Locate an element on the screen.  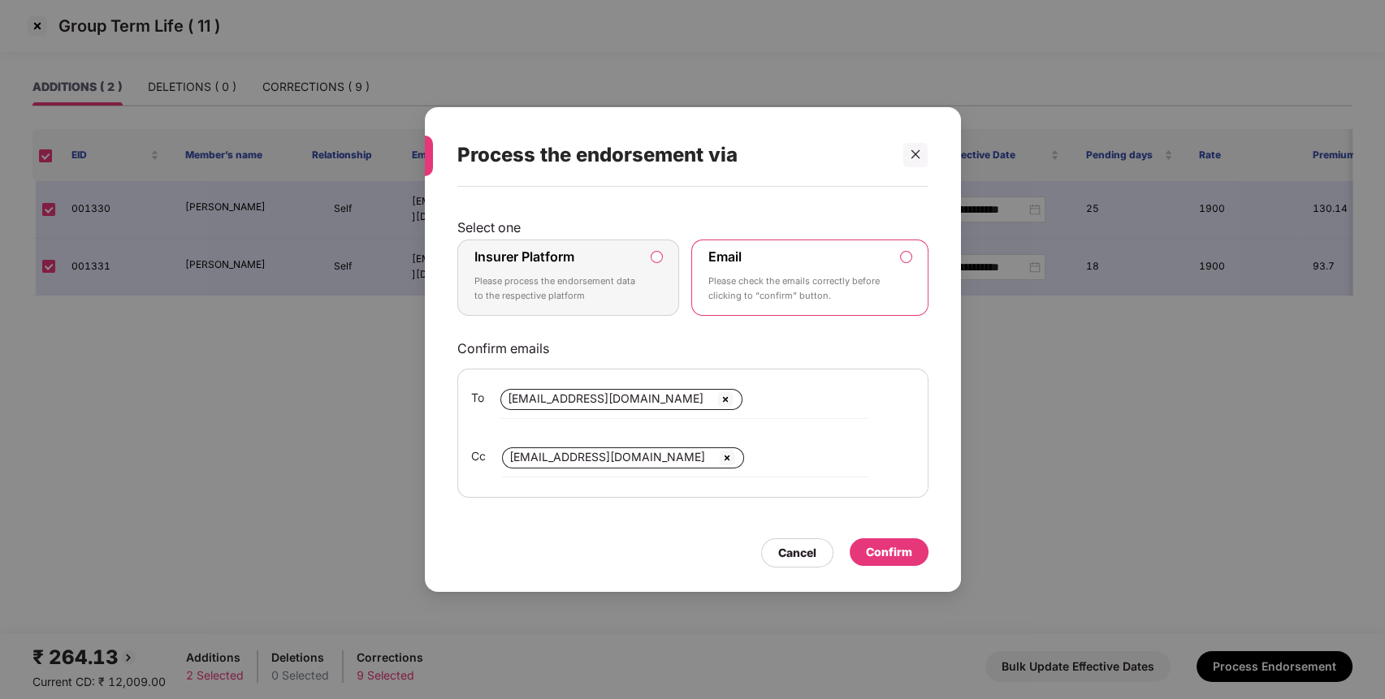
label: Email is located at coordinates (724, 257).